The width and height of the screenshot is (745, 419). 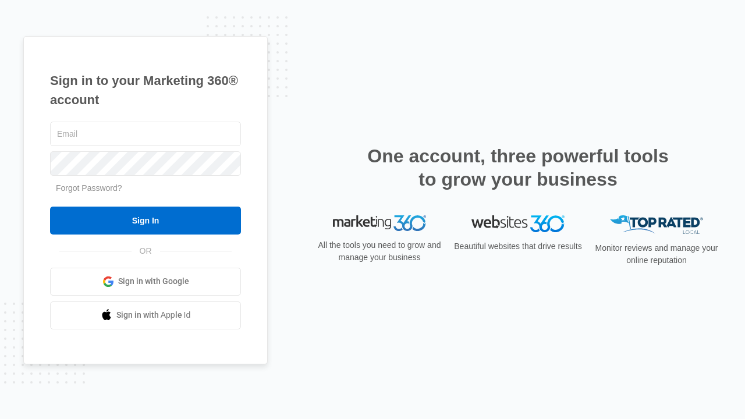 I want to click on p: Beautiful websites that drive results, so click(x=518, y=246).